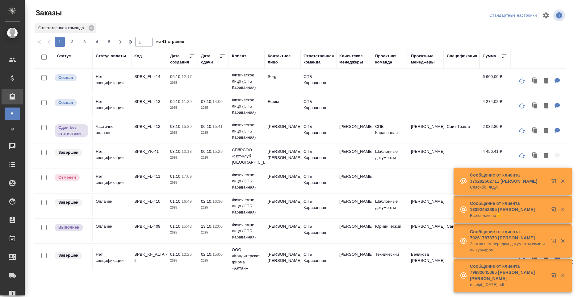  Describe the element at coordinates (282, 59) in the screenshot. I see `div: Контактное лицо` at that location.